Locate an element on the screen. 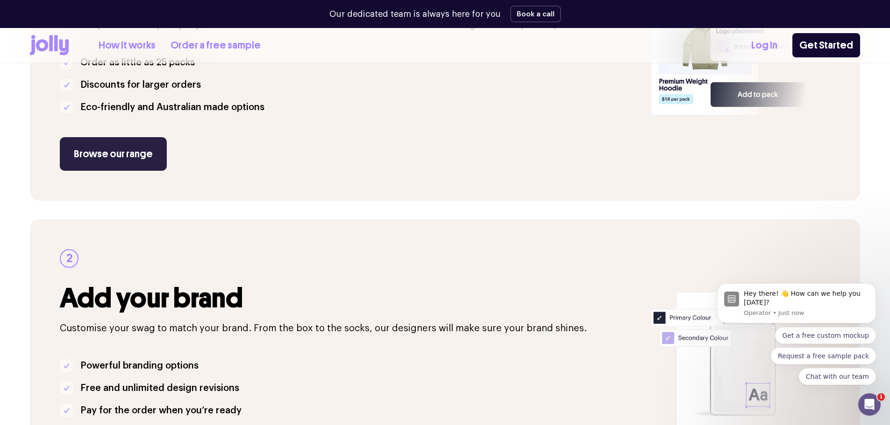  button: Quick reply: Chat with our team is located at coordinates (134, 165).